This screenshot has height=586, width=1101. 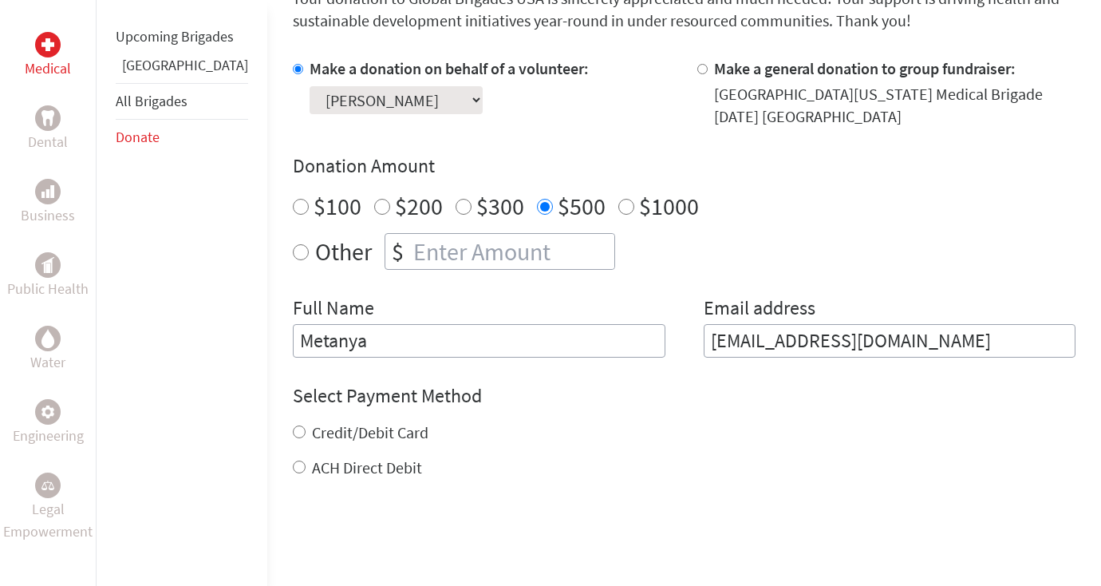 What do you see at coordinates (48, 362) in the screenshot?
I see `p: Water` at bounding box center [48, 362].